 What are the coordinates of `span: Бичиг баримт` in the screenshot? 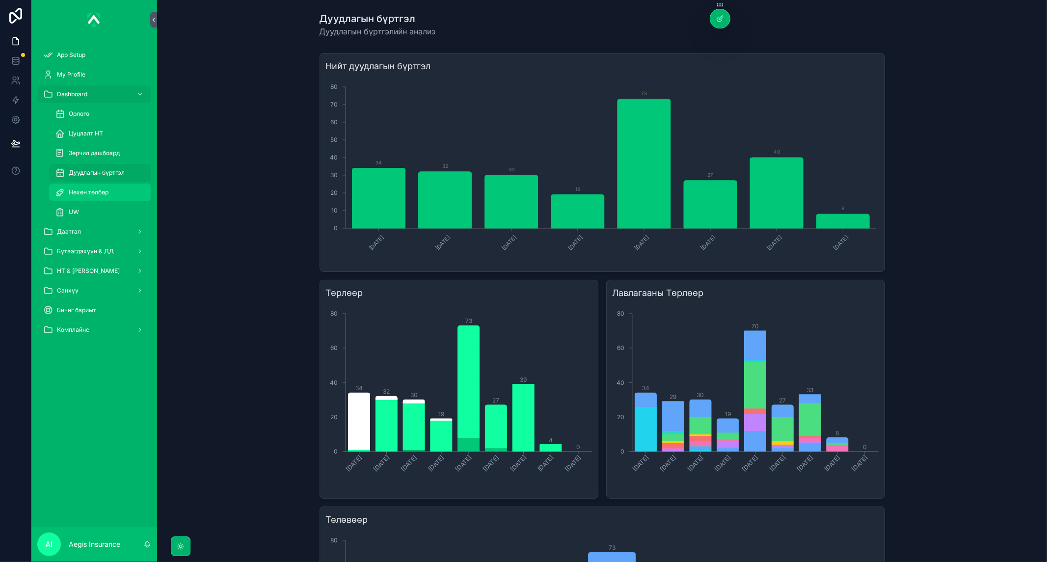 It's located at (77, 310).